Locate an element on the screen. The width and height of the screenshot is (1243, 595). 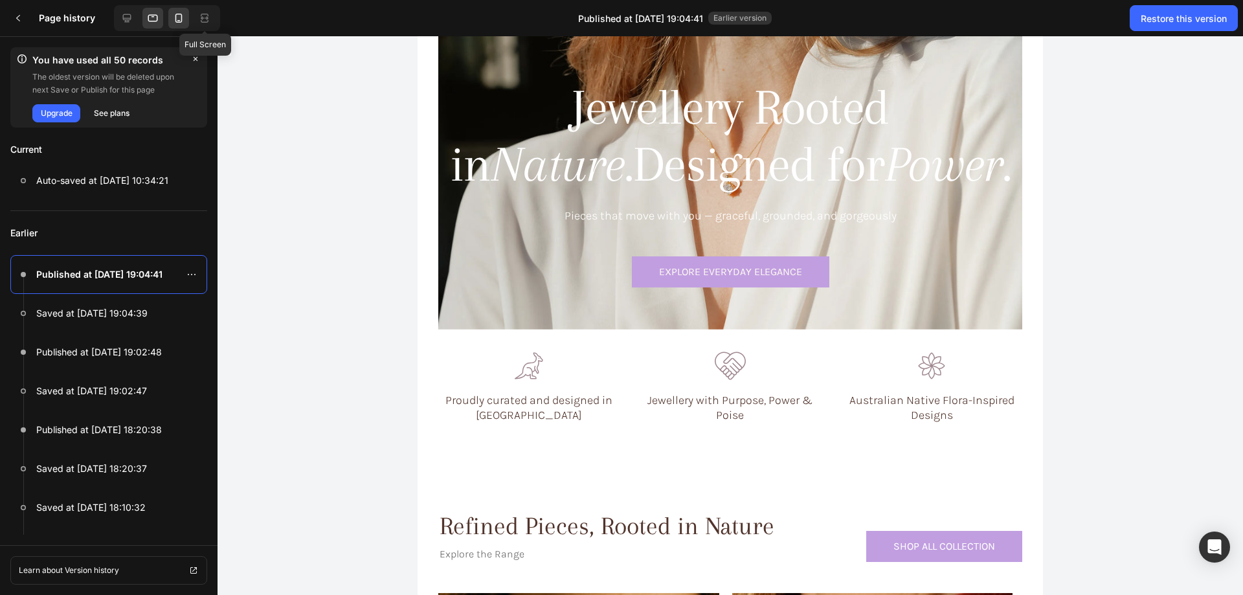
div: Open Intercom Messenger is located at coordinates (1215, 547).